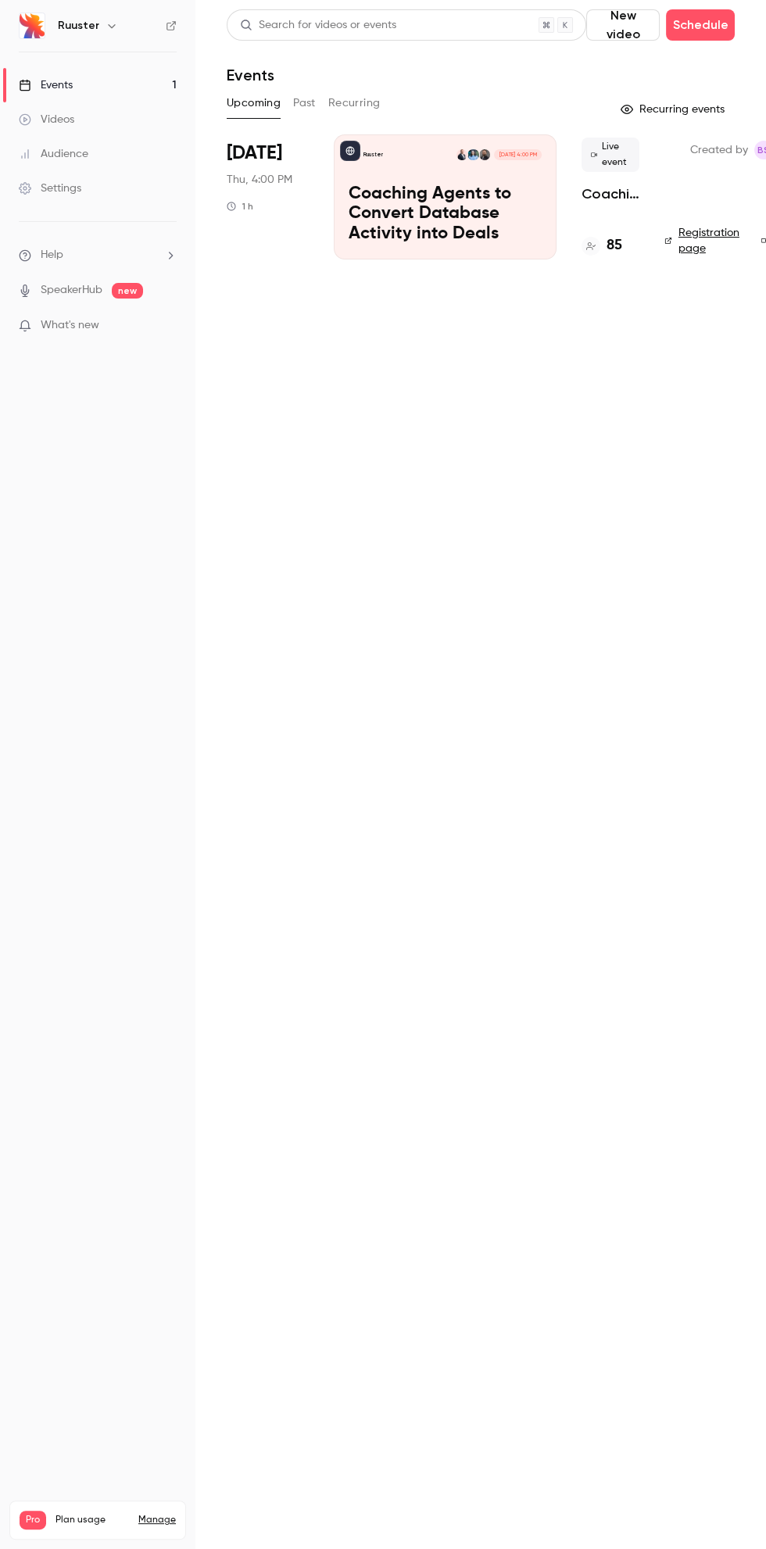 This screenshot has height=1549, width=766. I want to click on div: 1 h, so click(240, 206).